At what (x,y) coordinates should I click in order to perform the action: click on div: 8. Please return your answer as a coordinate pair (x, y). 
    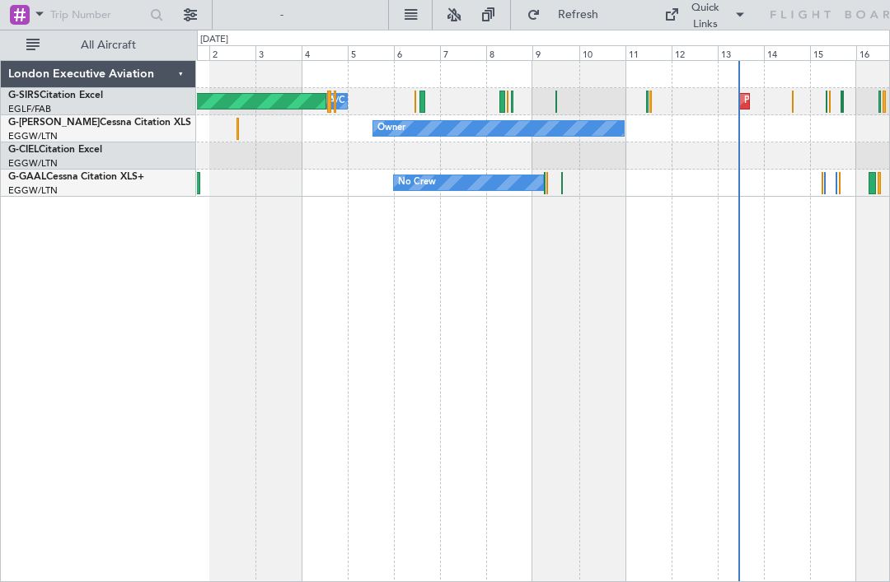
    Looking at the image, I should click on (509, 53).